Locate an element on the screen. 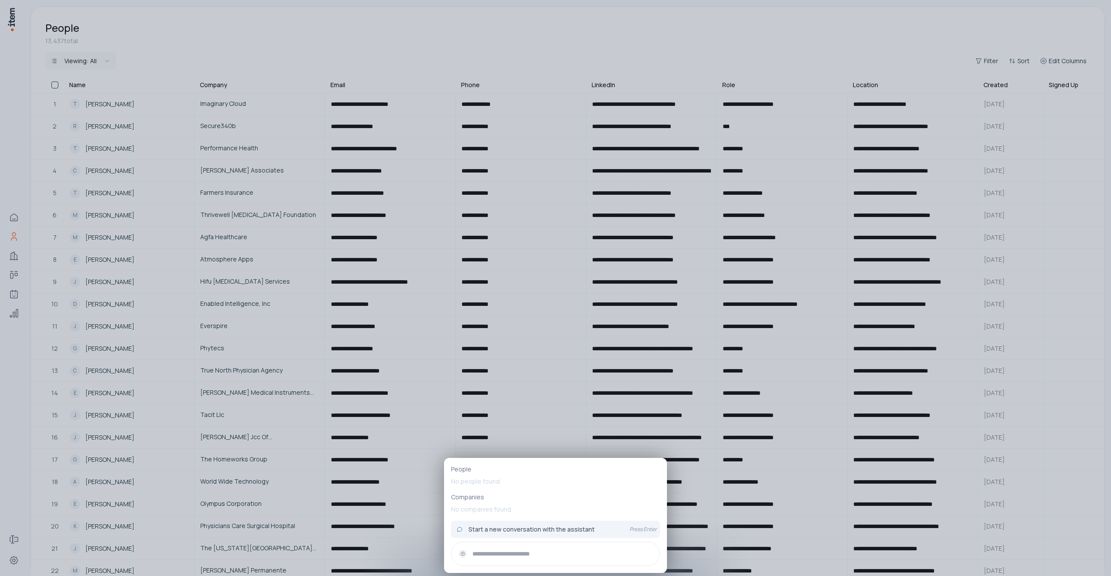 Image resolution: width=1111 pixels, height=576 pixels. span: Start a new conversation with the assistant is located at coordinates (532, 529).